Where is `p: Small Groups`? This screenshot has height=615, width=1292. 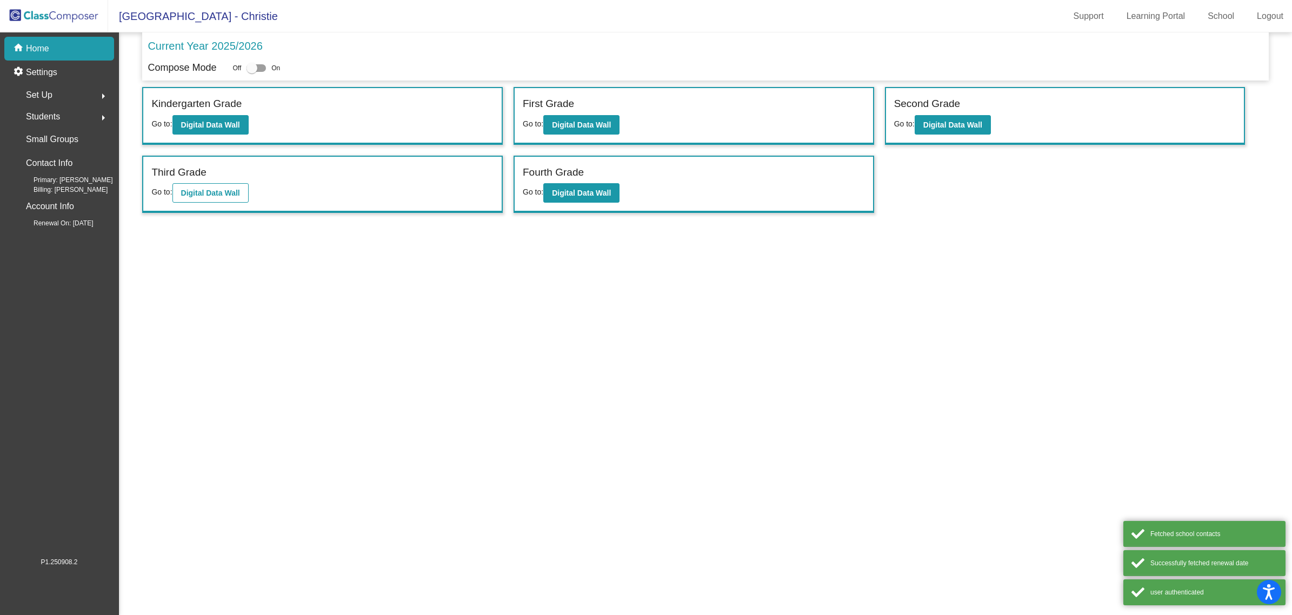
p: Small Groups is located at coordinates (52, 139).